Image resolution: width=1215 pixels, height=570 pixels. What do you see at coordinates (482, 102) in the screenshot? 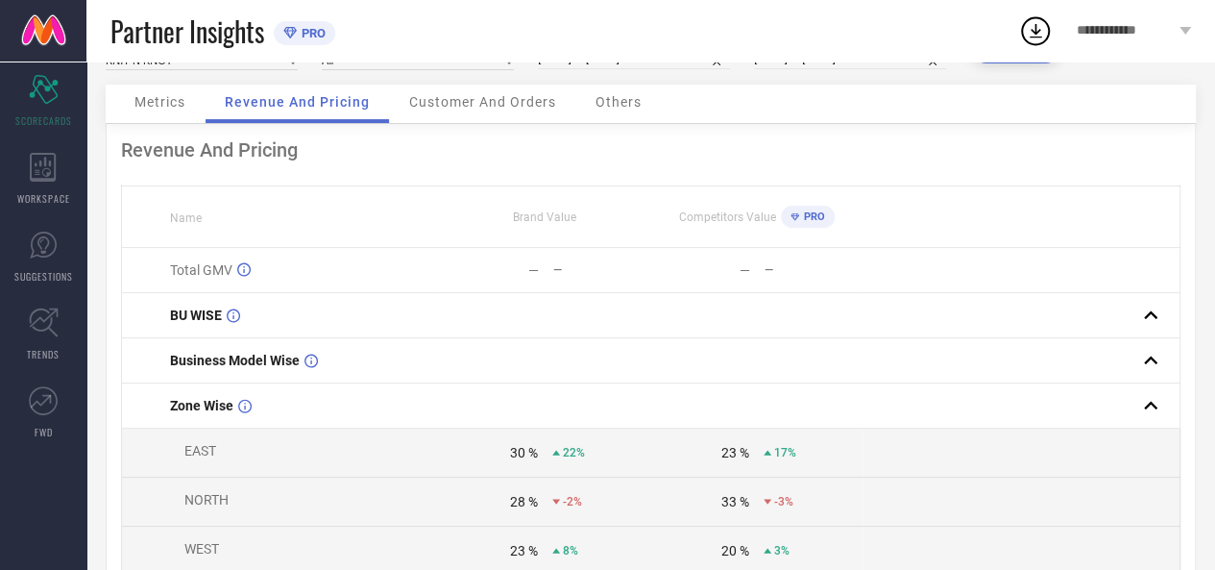
I see `span: Customer And Orders` at bounding box center [482, 102].